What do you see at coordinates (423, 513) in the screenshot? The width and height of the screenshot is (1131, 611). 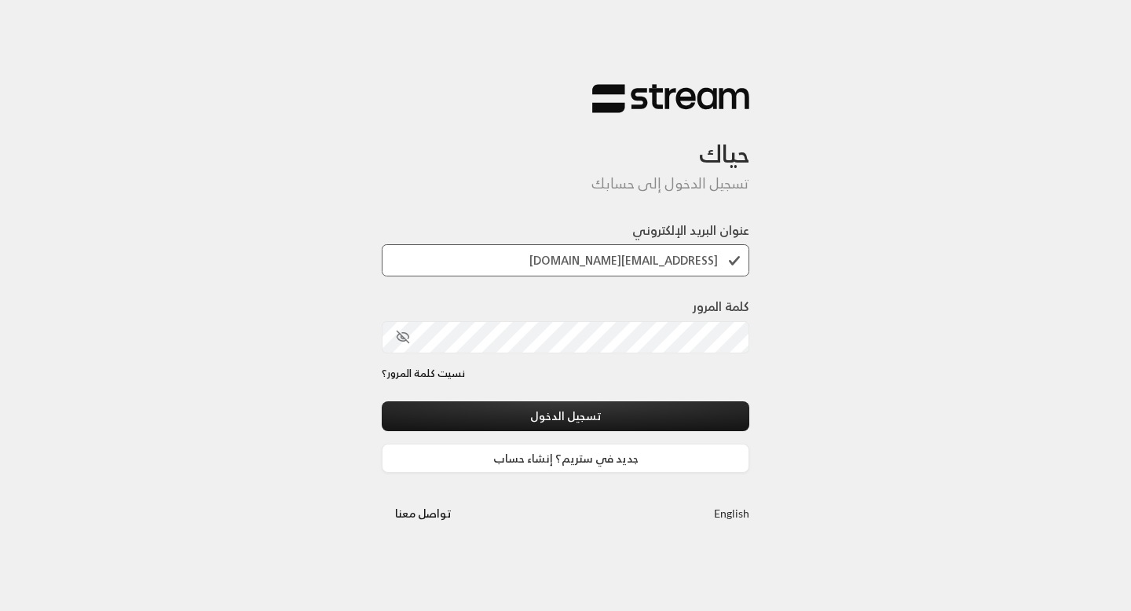 I see `button: تواصل معنا` at bounding box center [423, 513].